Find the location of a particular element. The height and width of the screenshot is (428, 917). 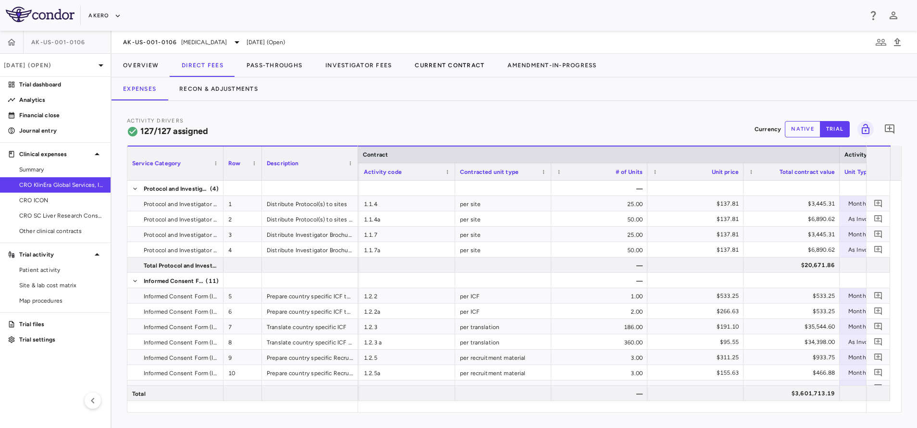

div: $3,445.31 is located at coordinates (793, 204).